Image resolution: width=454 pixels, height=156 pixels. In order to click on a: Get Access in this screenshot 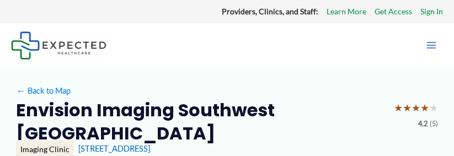, I will do `click(393, 12)`.